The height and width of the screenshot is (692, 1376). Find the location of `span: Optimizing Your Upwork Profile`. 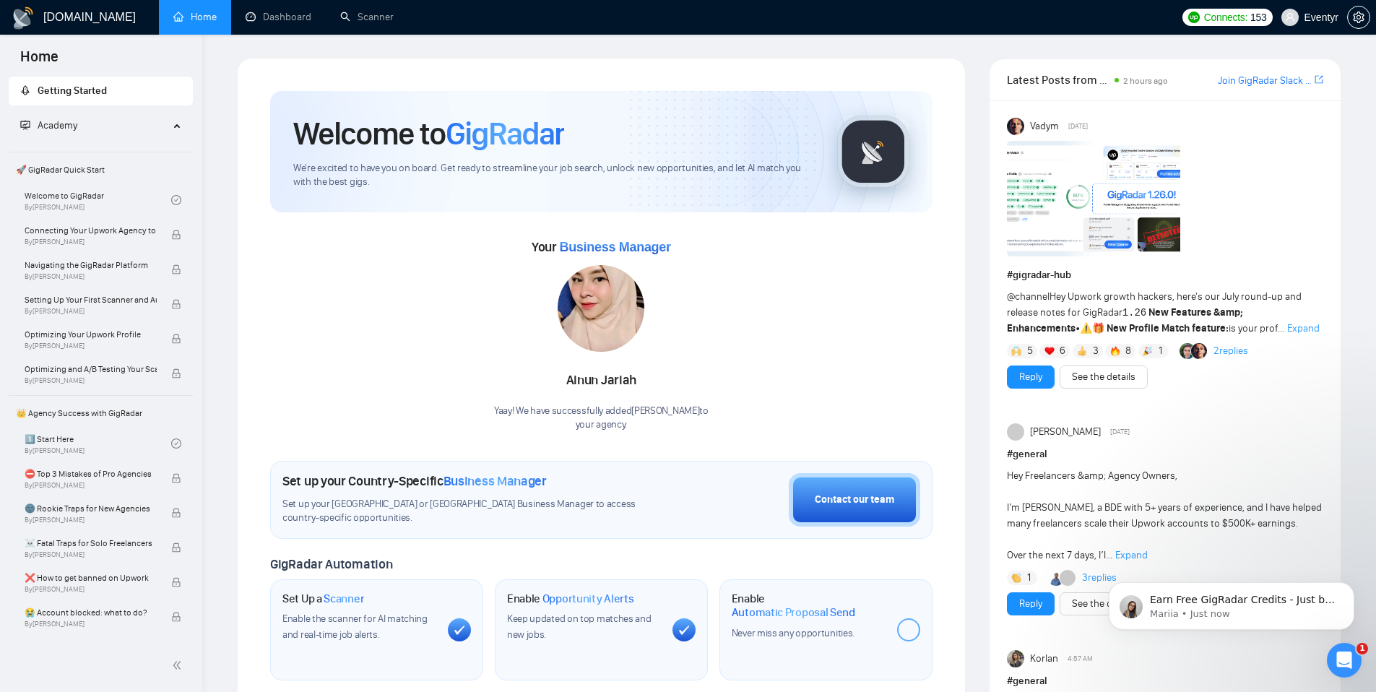

span: Optimizing Your Upwork Profile is located at coordinates (90, 335).